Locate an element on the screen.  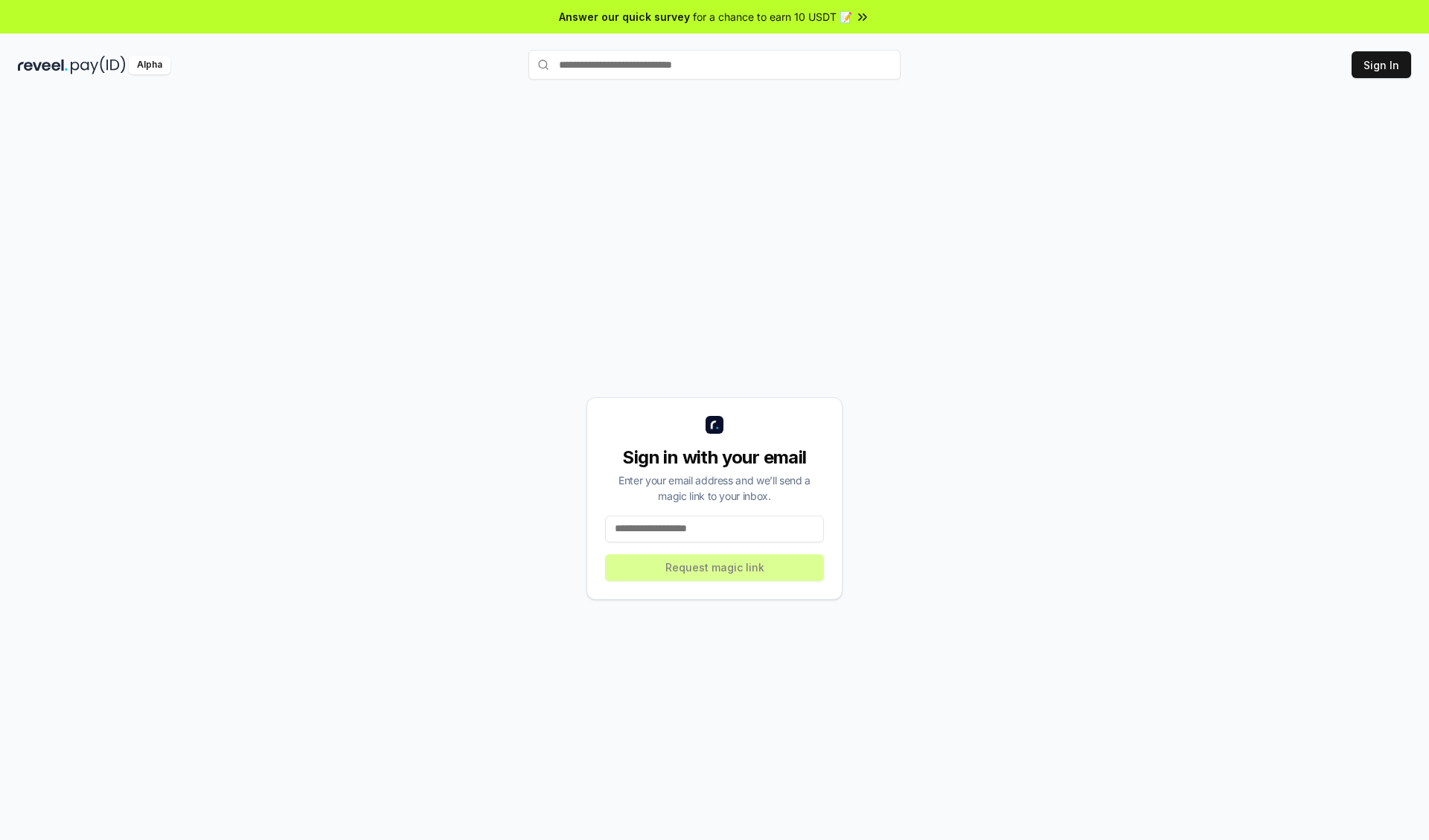
span: for a chance to earn 10 USDT 📝 is located at coordinates (772, 17).